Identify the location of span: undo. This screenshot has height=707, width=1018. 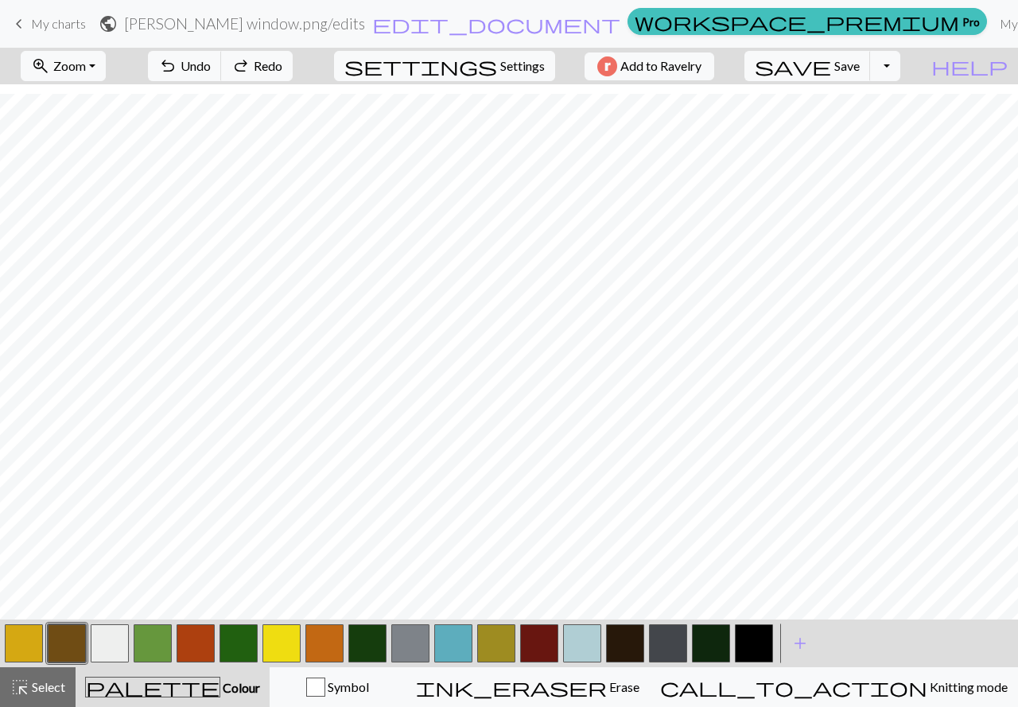
(168, 66).